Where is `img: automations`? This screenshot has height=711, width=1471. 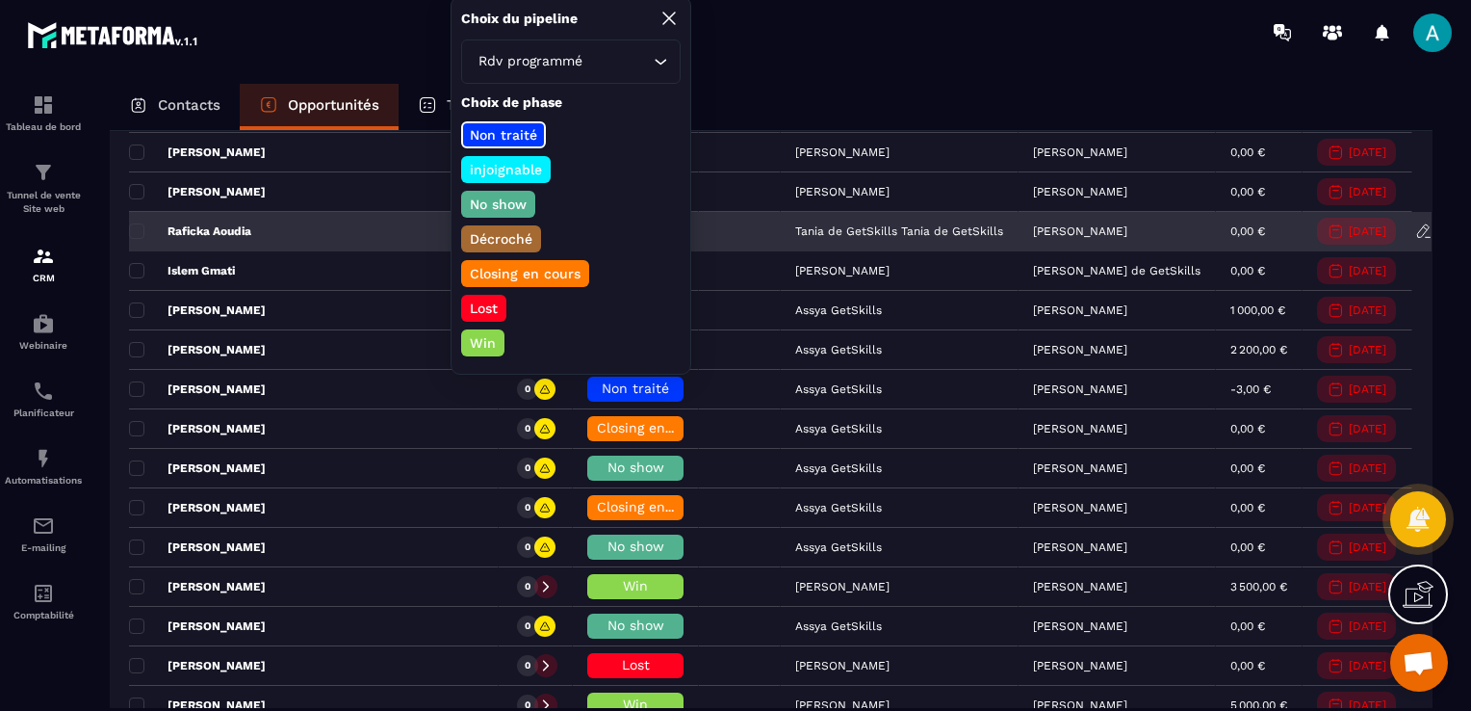
img: automations is located at coordinates (43, 458).